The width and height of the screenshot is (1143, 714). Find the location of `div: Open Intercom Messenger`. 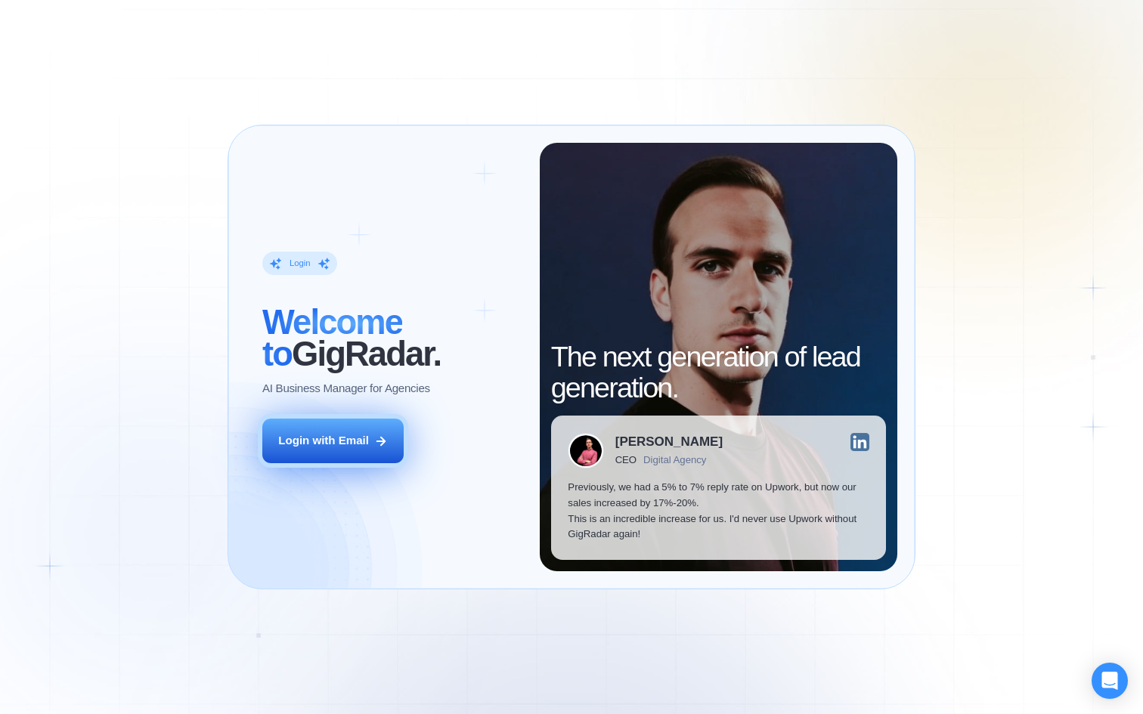

div: Open Intercom Messenger is located at coordinates (1109, 681).